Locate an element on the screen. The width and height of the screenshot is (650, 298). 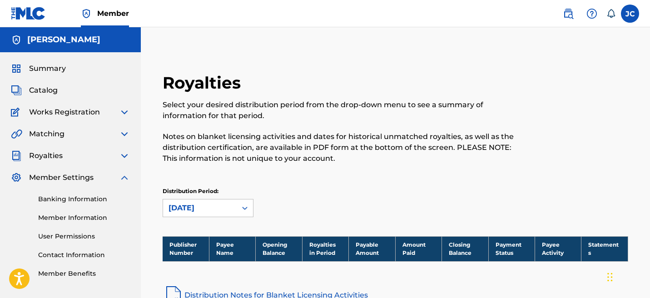
th: Payee Name is located at coordinates (232, 248).